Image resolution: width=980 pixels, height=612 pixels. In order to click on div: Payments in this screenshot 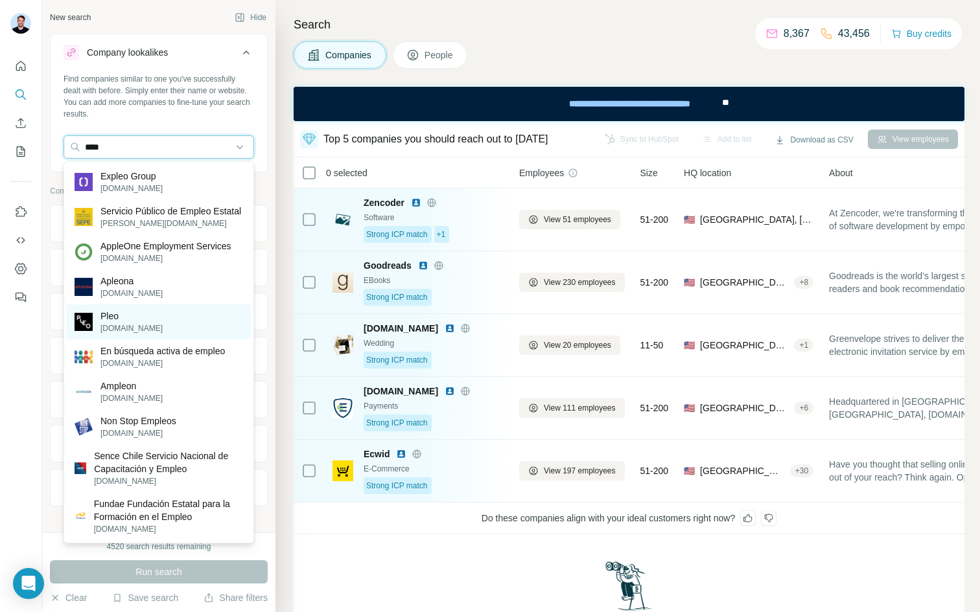, I will do `click(433, 406)`.